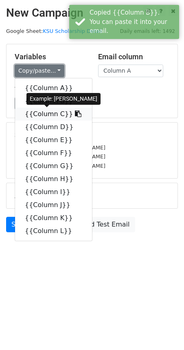 The height and width of the screenshot is (350, 184). What do you see at coordinates (53, 231) in the screenshot?
I see `a: {{Column L}}` at bounding box center [53, 231].